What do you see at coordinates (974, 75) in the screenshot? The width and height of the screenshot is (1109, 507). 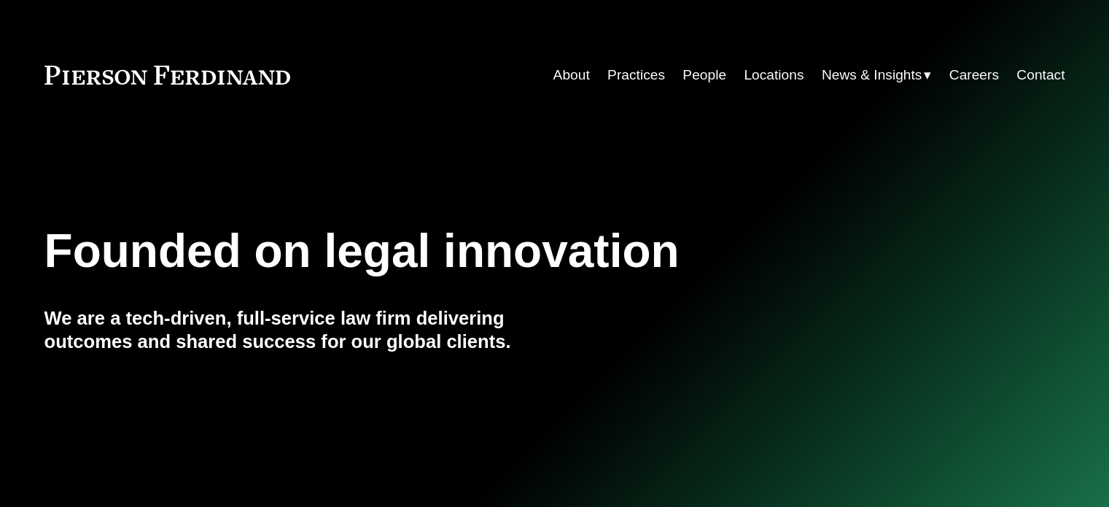 I see `a: Careers` at bounding box center [974, 75].